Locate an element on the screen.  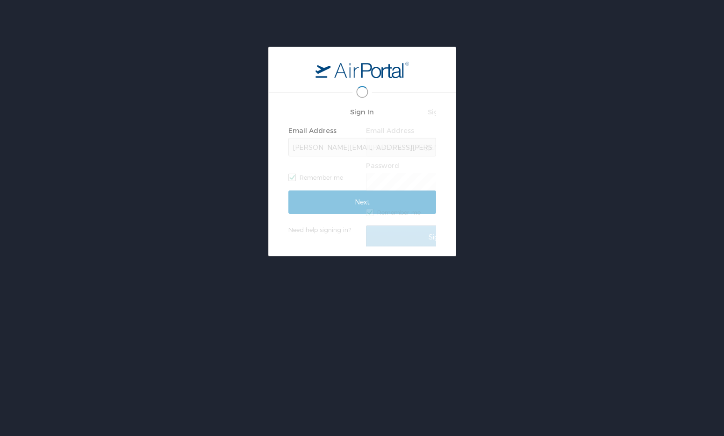
input: Next is located at coordinates (362, 202).